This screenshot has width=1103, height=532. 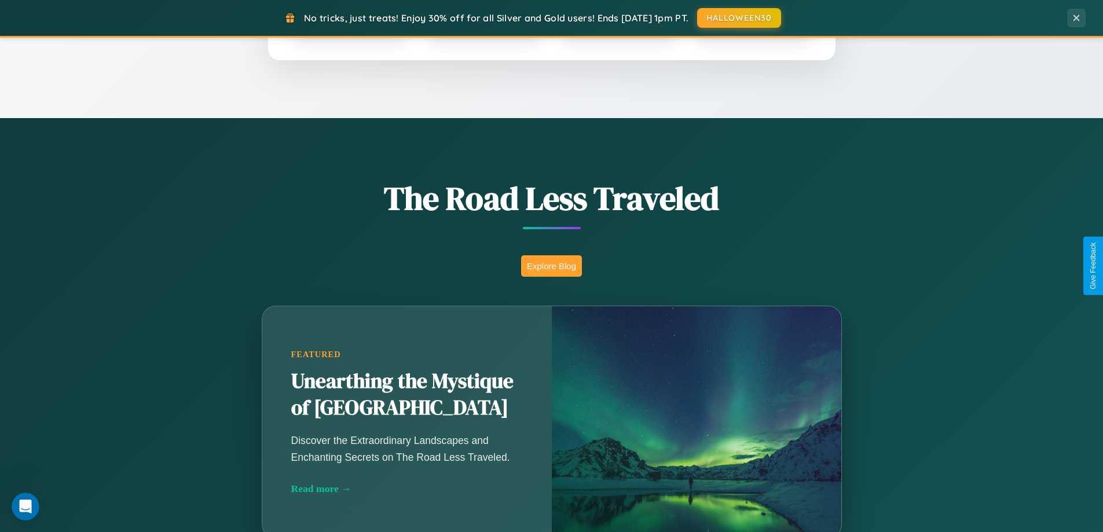 I want to click on div: Give Feedback, so click(x=1094, y=266).